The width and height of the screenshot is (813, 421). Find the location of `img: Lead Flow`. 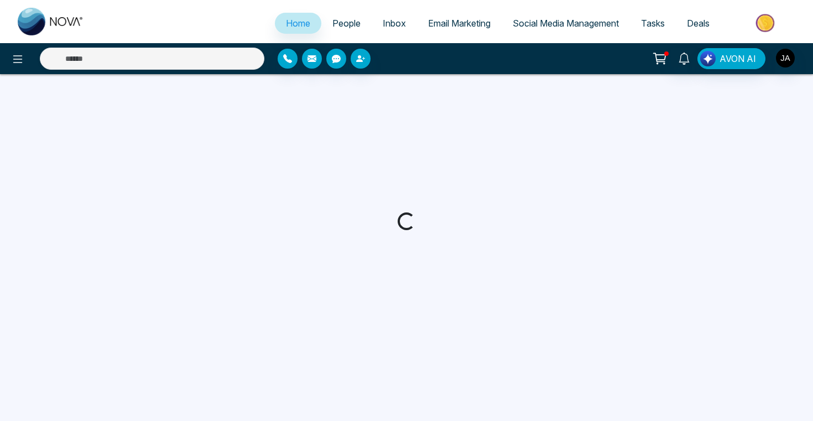

img: Lead Flow is located at coordinates (708, 59).